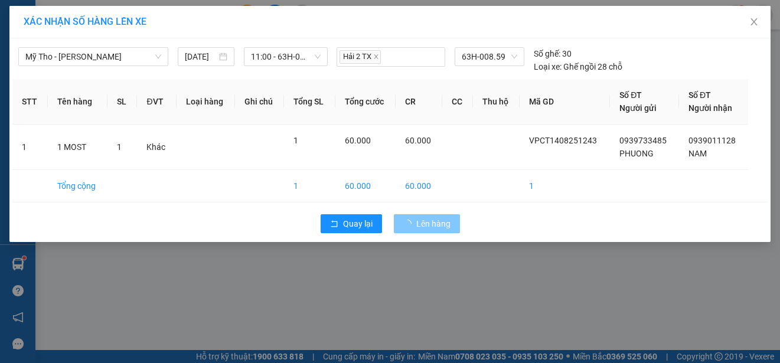 The width and height of the screenshot is (780, 363). What do you see at coordinates (563, 141) in the screenshot?
I see `span: VPCT1408251243` at bounding box center [563, 141].